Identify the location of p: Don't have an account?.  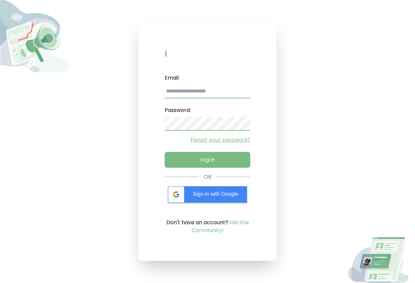
(208, 226).